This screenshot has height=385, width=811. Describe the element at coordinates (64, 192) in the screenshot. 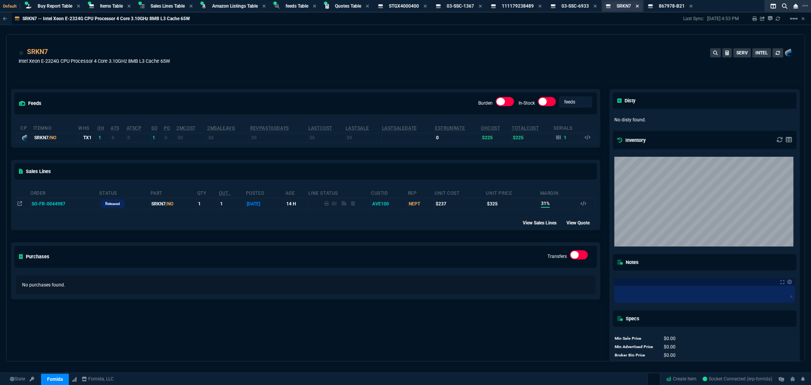

I see `th: Order` at that location.